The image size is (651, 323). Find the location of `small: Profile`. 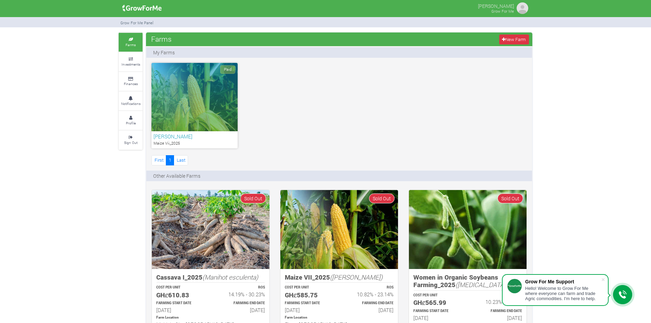

small: Profile is located at coordinates (131, 123).